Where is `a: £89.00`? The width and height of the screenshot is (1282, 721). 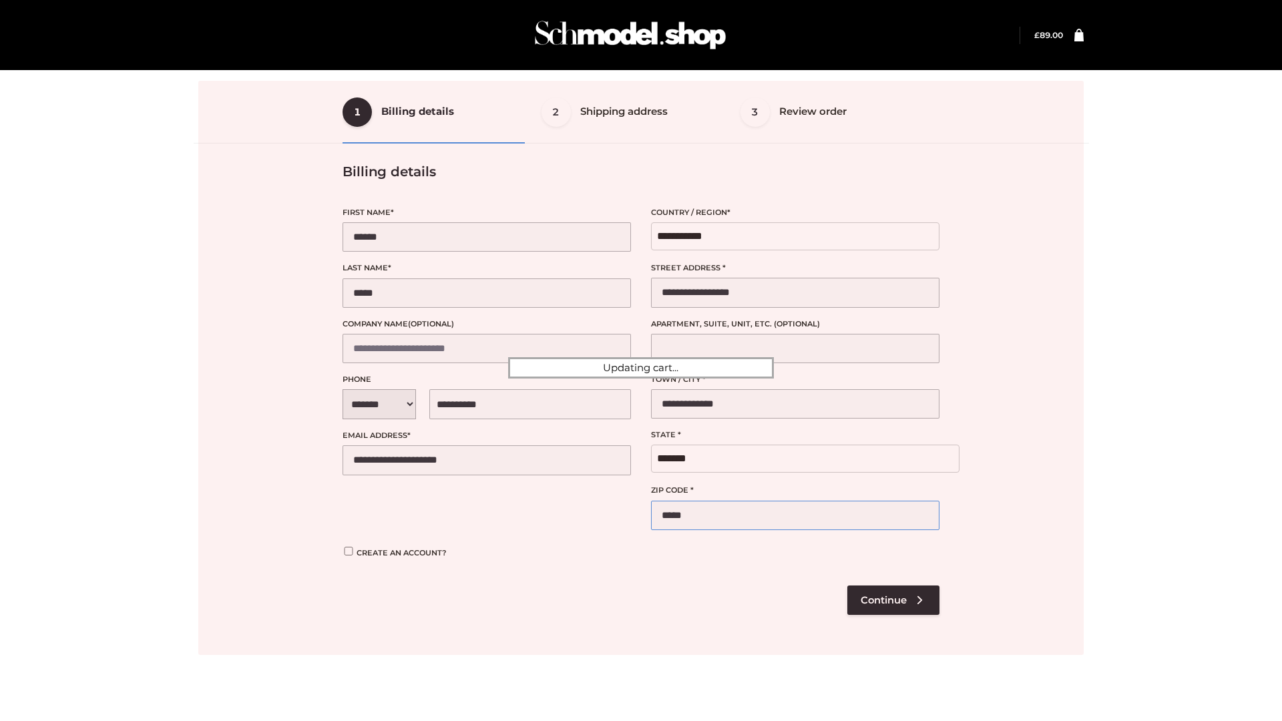
a: £89.00 is located at coordinates (1048, 35).